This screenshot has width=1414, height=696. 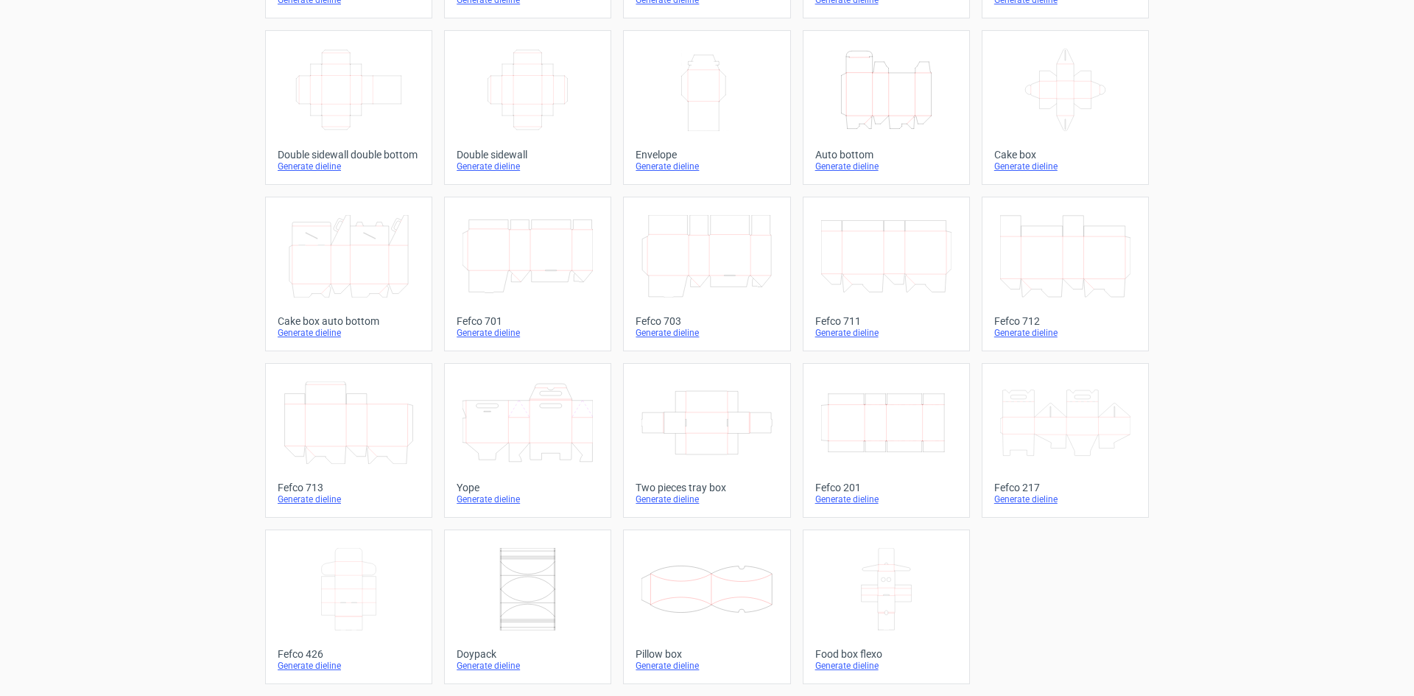 I want to click on a: Fefco 217Generate dieline, so click(x=1065, y=440).